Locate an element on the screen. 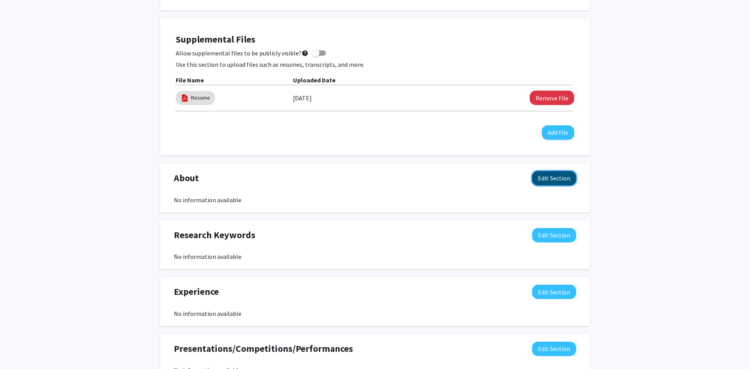 Image resolution: width=750 pixels, height=369 pixels. button: Edit Presentations/Competitions/Performances is located at coordinates (554, 349).